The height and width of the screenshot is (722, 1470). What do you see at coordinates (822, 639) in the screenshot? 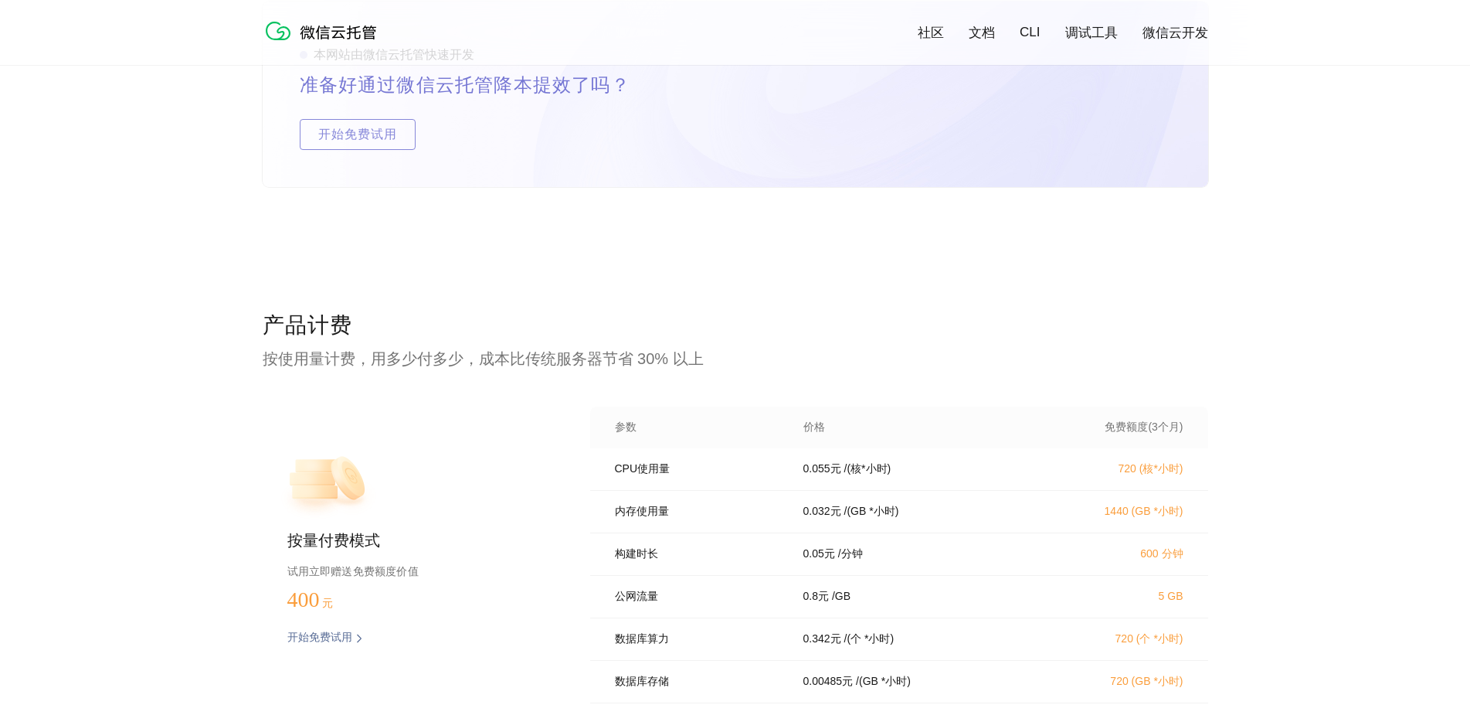
I see `p: 0.342 元` at bounding box center [822, 639].